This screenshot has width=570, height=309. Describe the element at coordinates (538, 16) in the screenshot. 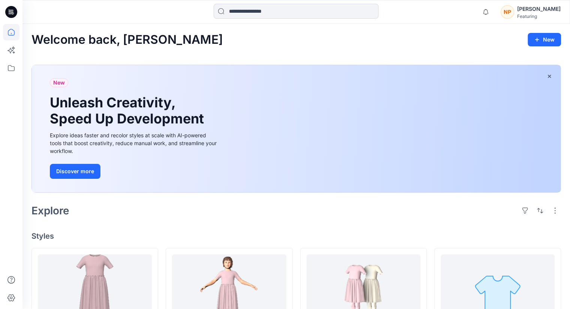

I see `div: Featuring` at that location.